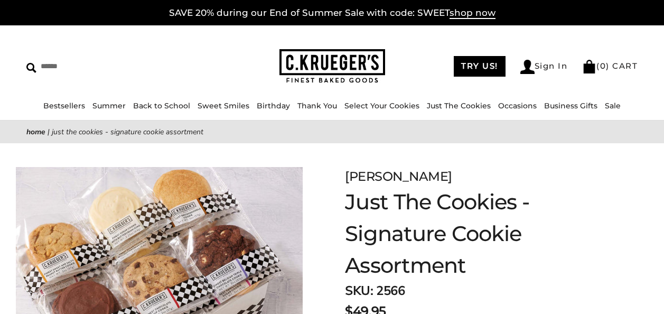  What do you see at coordinates (127, 132) in the screenshot?
I see `span: Just The Cookies - Signature Cookie Assortment` at bounding box center [127, 132].